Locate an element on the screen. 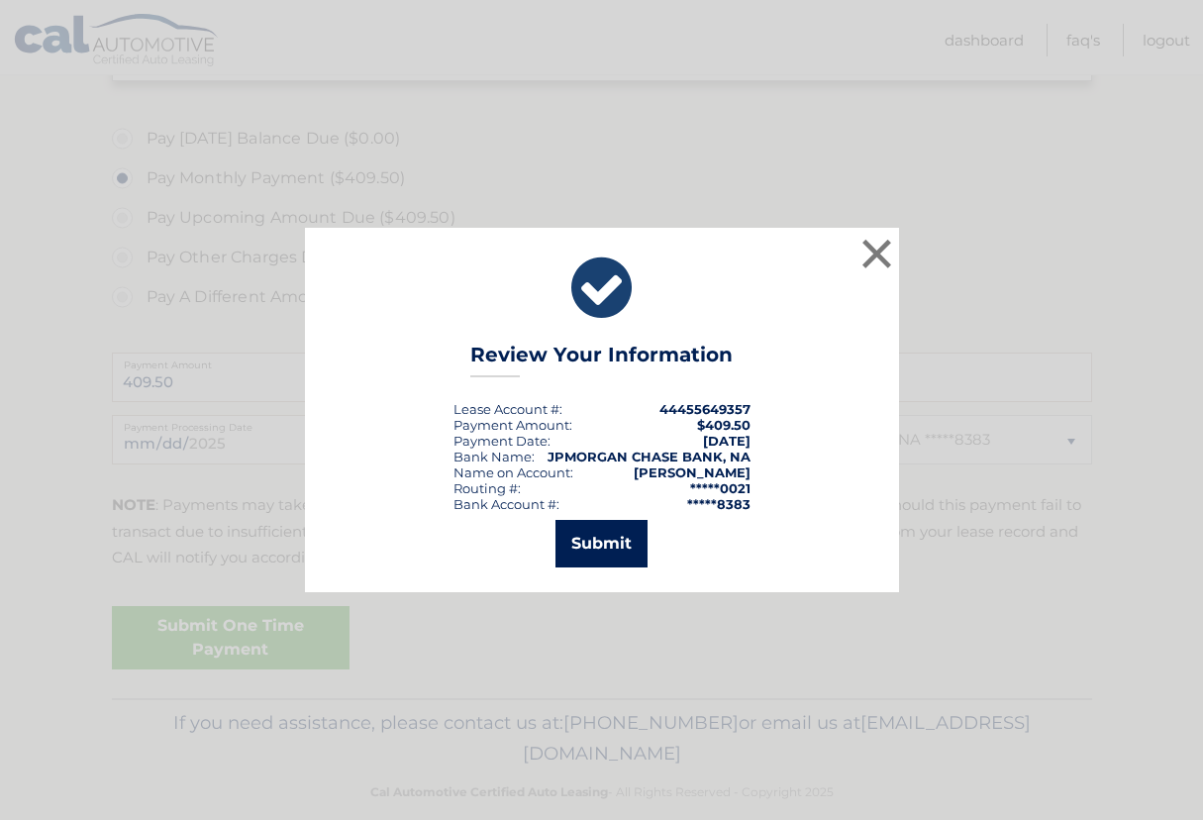 The height and width of the screenshot is (820, 1203). strong: JPMORGAN CHASE BANK, NA is located at coordinates (649, 457).